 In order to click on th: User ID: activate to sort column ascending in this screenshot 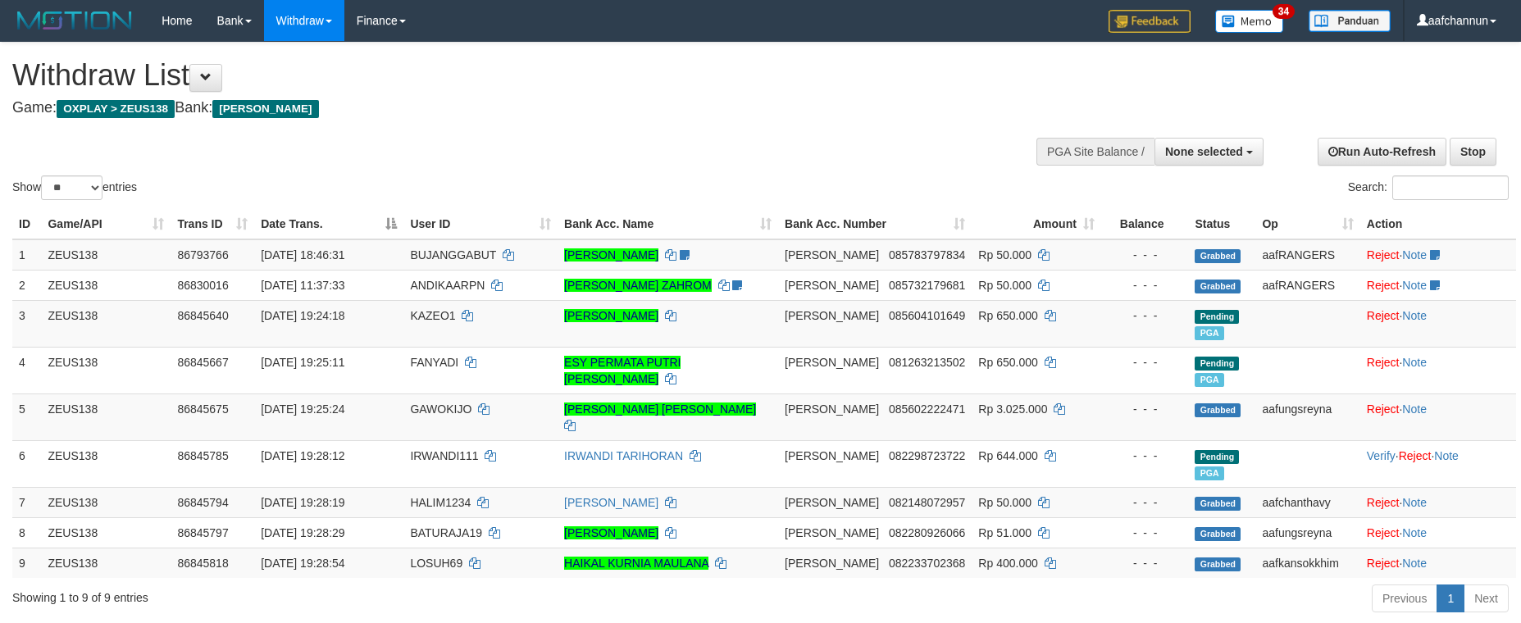, I will do `click(481, 224)`.